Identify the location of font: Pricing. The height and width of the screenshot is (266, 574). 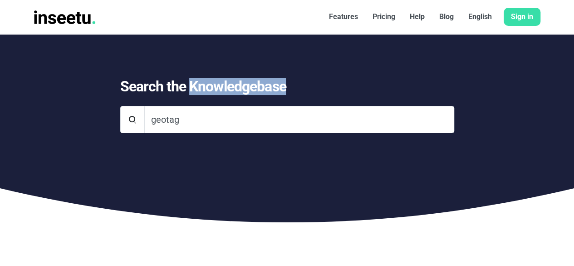
(384, 16).